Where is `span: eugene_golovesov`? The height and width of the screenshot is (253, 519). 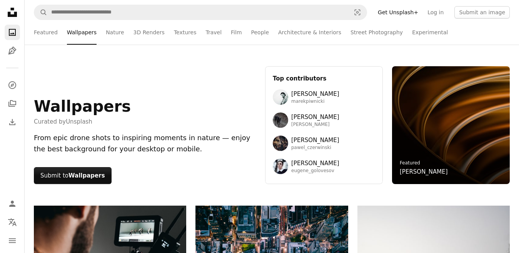
span: eugene_golovesov is located at coordinates (315, 171).